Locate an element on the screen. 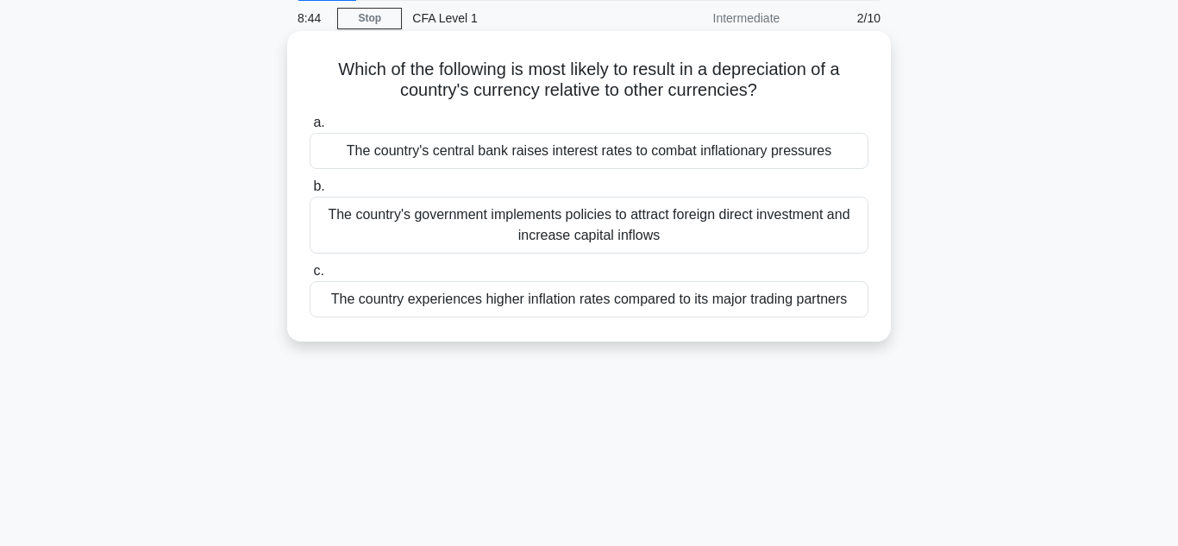  div: CFA Level 1 is located at coordinates (520, 18).